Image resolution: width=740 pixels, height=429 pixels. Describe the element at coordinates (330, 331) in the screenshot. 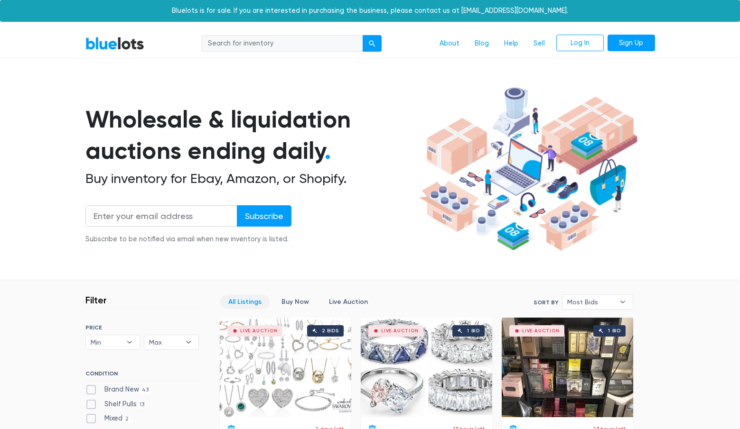

I see `div: 2 bids` at that location.